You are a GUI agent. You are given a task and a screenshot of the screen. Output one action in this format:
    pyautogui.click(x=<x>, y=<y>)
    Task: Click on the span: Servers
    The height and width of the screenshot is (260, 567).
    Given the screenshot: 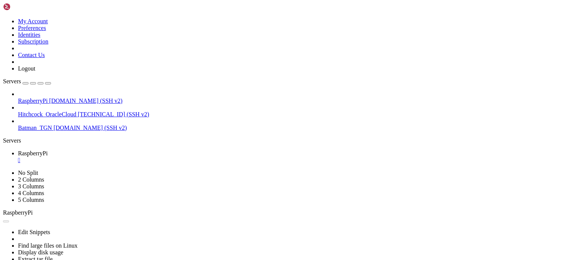 What is the action you would take?
    pyautogui.click(x=12, y=81)
    